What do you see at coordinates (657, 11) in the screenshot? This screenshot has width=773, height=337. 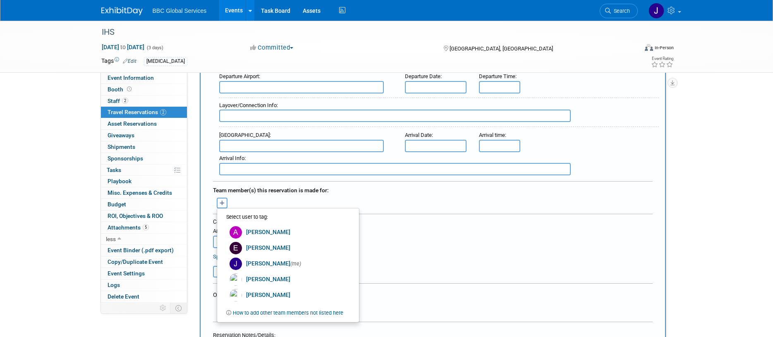 I see `img: Jennifer Benedict` at bounding box center [657, 11].